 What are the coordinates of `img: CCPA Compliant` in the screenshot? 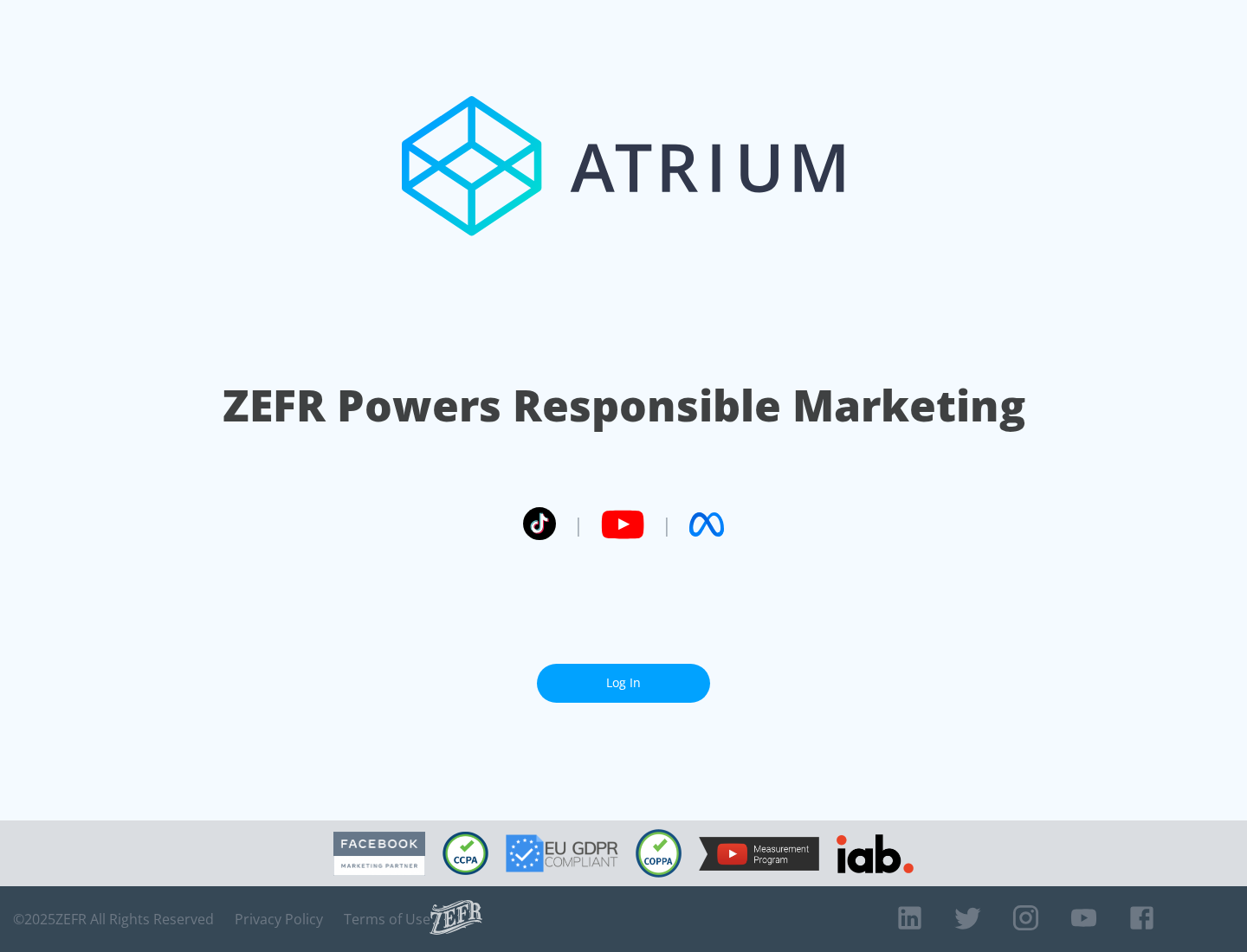 It's located at (465, 854).